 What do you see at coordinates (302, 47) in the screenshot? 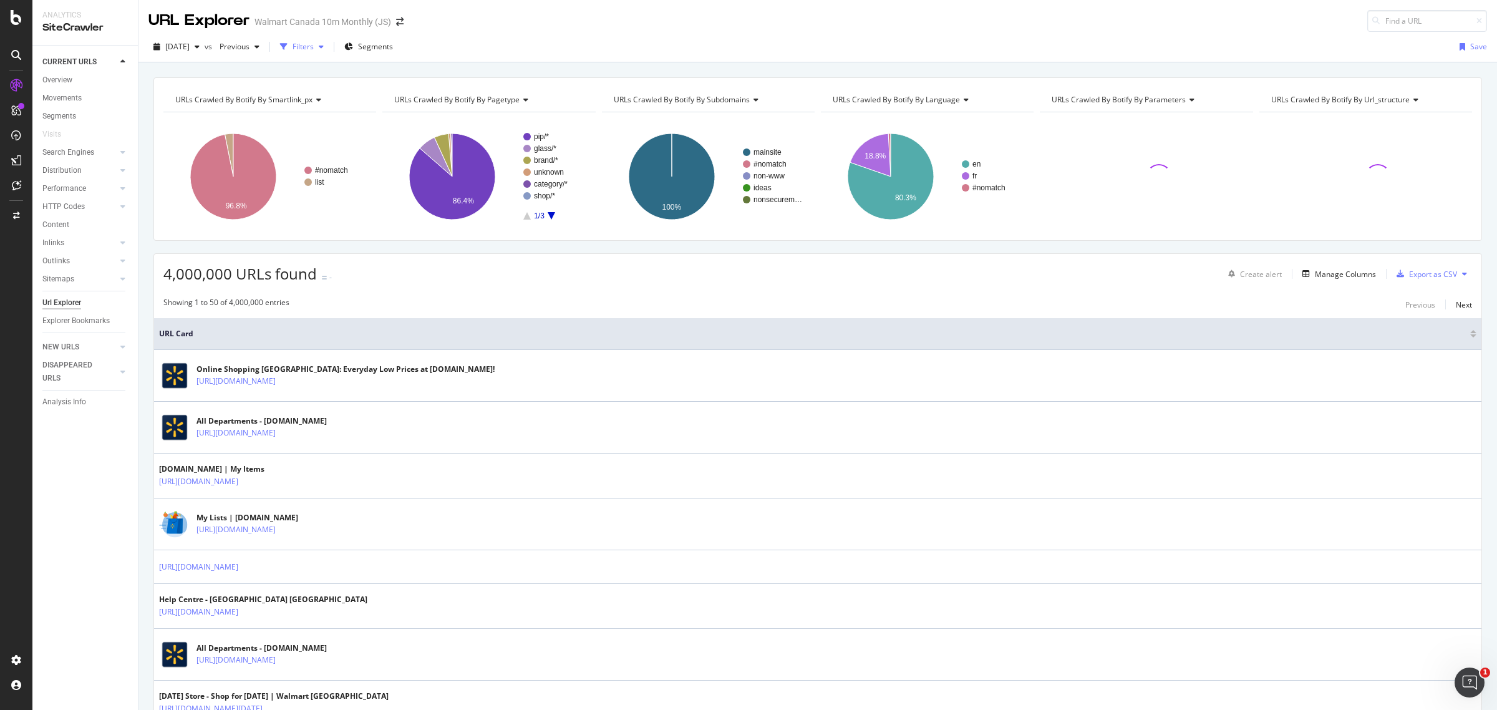
I see `button: Filters` at bounding box center [302, 47].